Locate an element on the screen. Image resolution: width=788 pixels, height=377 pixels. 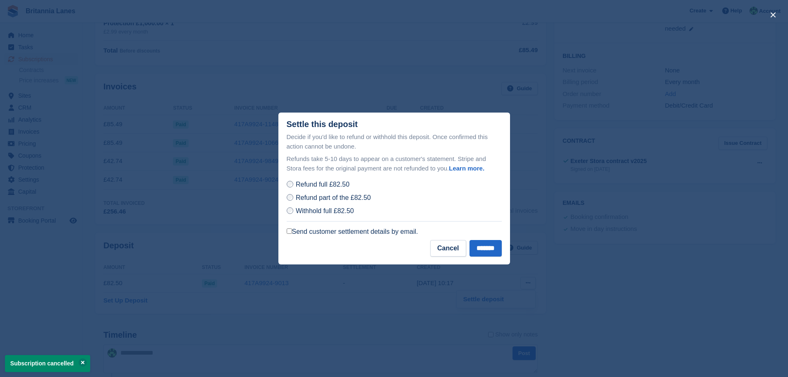
input: Refund part of the £82.50 is located at coordinates (290, 197).